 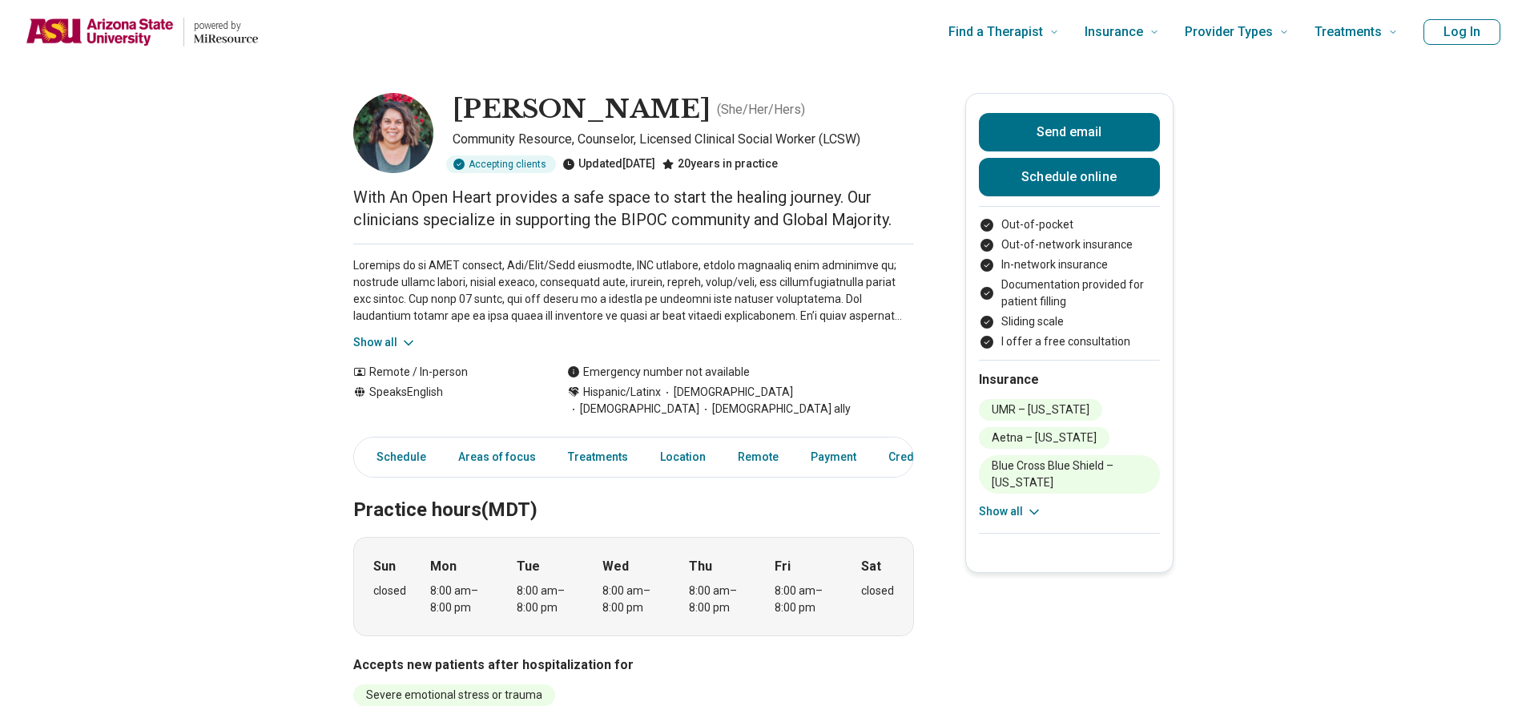 I want to click on strong: Sat, so click(x=871, y=566).